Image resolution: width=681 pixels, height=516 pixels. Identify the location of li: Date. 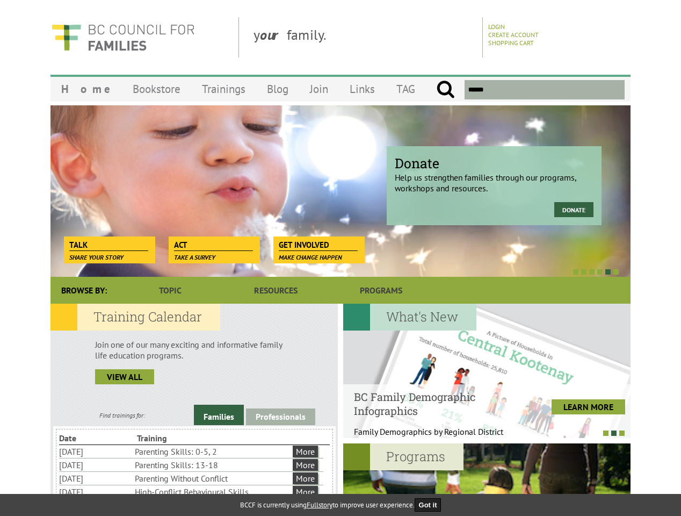
(97, 438).